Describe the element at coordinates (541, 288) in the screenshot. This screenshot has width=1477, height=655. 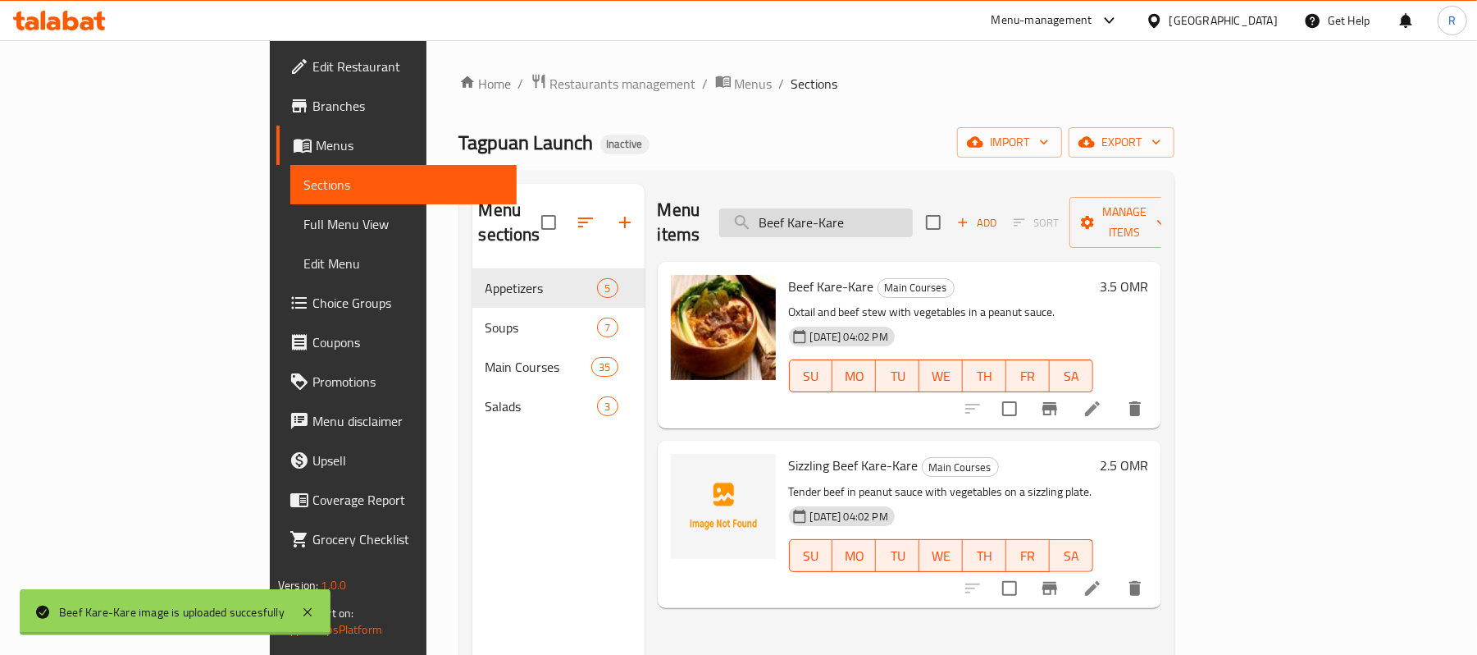
I see `span: Appetizers` at that location.